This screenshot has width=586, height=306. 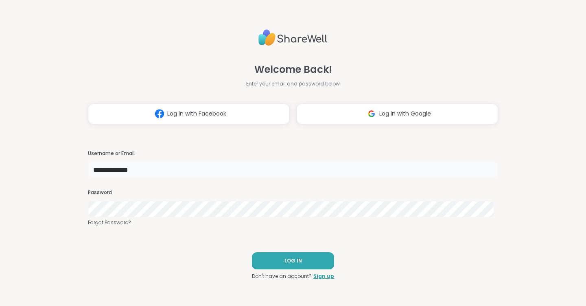 What do you see at coordinates (197, 114) in the screenshot?
I see `span: Log in with Facebook` at bounding box center [197, 114].